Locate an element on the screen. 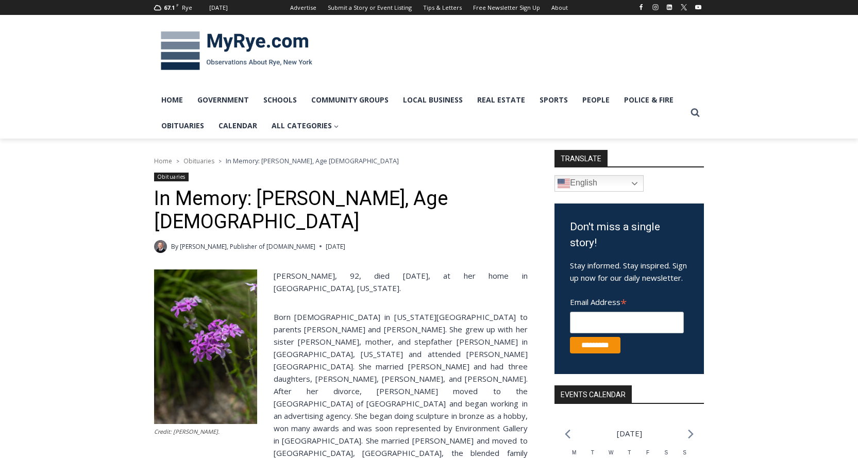  a: Schools is located at coordinates (280, 100).